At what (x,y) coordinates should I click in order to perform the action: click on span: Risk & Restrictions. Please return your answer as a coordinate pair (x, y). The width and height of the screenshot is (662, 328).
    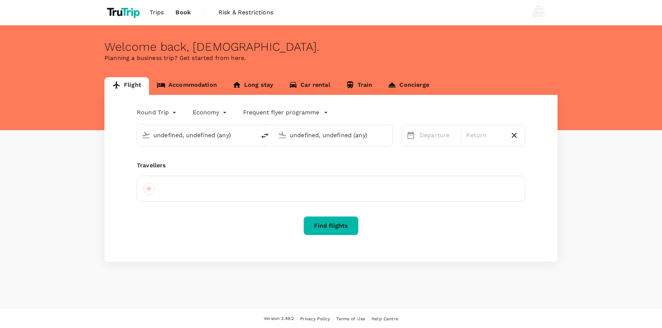
    Looking at the image, I should click on (246, 13).